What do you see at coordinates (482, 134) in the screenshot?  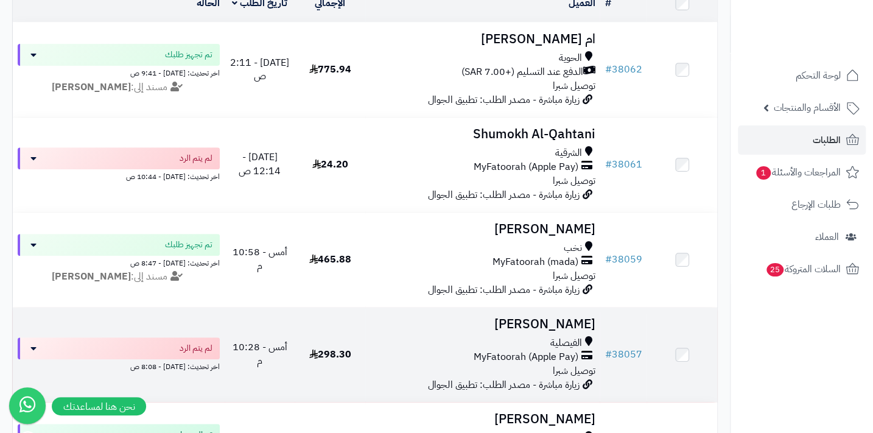 I see `h3: Shumokh Al-Qahtani` at bounding box center [482, 134].